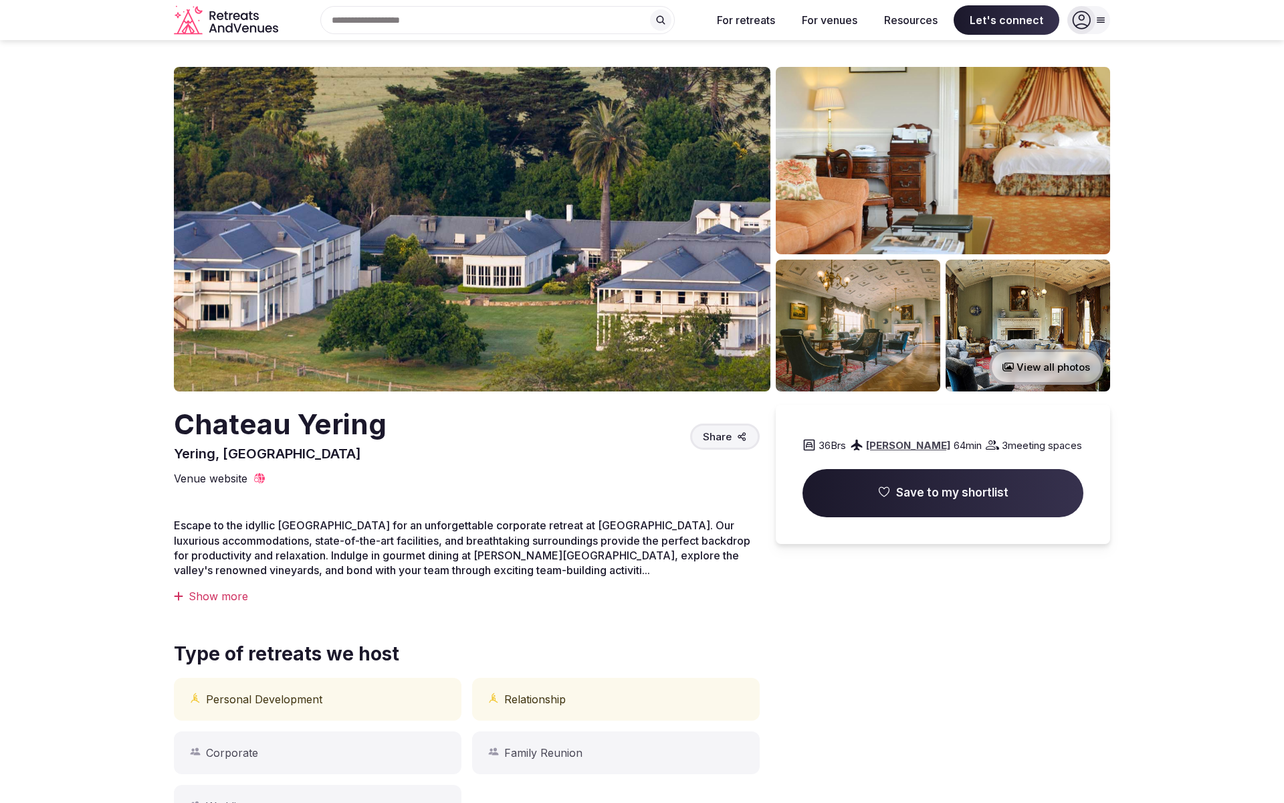  I want to click on button: For retreats, so click(746, 20).